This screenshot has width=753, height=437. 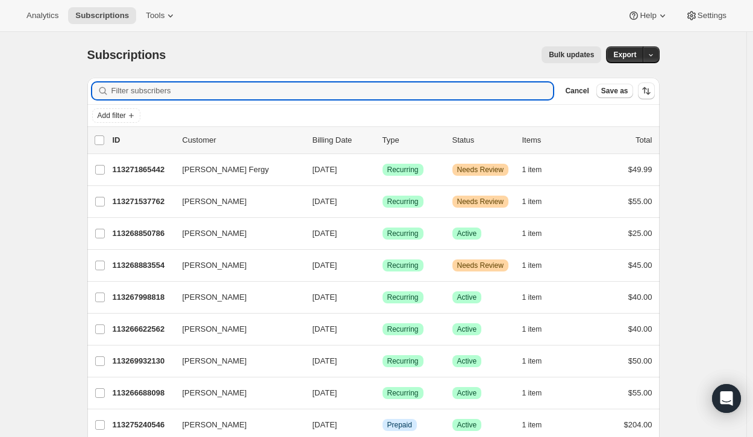 What do you see at coordinates (343, 140) in the screenshot?
I see `p: Billing Date` at bounding box center [343, 140].